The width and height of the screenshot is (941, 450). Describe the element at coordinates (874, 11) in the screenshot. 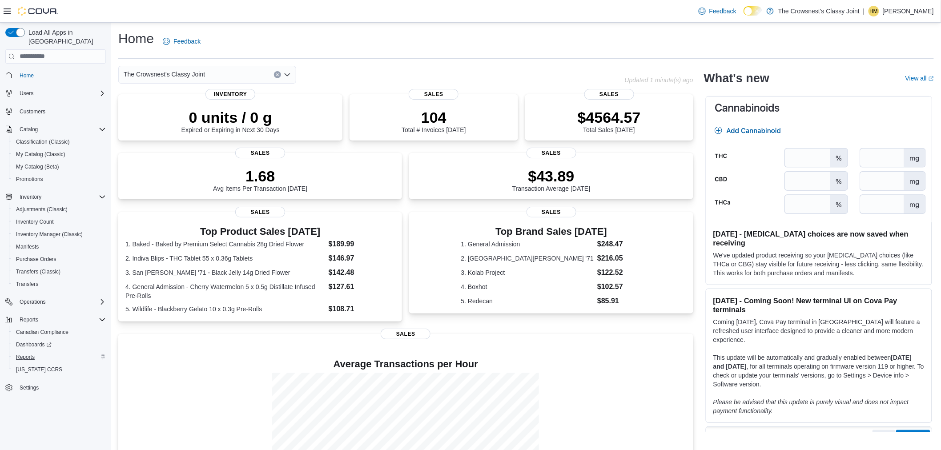

I see `span: HM` at that location.